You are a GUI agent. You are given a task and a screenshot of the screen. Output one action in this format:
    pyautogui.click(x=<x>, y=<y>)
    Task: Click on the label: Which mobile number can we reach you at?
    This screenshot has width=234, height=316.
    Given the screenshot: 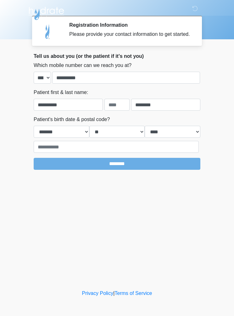 What is the action you would take?
    pyautogui.click(x=82, y=65)
    